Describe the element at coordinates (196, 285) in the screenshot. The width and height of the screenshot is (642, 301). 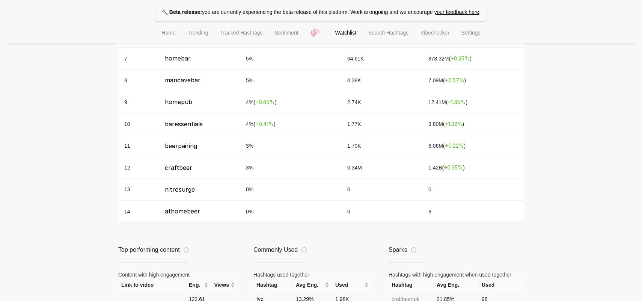
I see `span: Eng.` at that location.